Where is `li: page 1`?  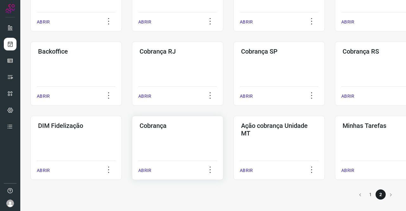
li: page 1 is located at coordinates (371, 194).